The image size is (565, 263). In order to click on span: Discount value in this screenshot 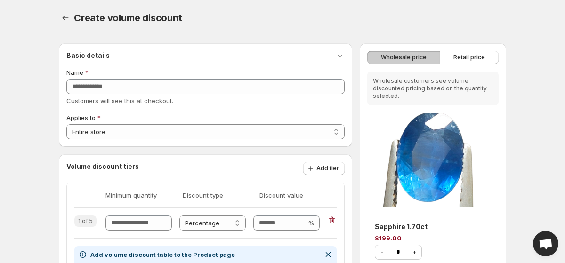, I will do `click(294, 195)`.